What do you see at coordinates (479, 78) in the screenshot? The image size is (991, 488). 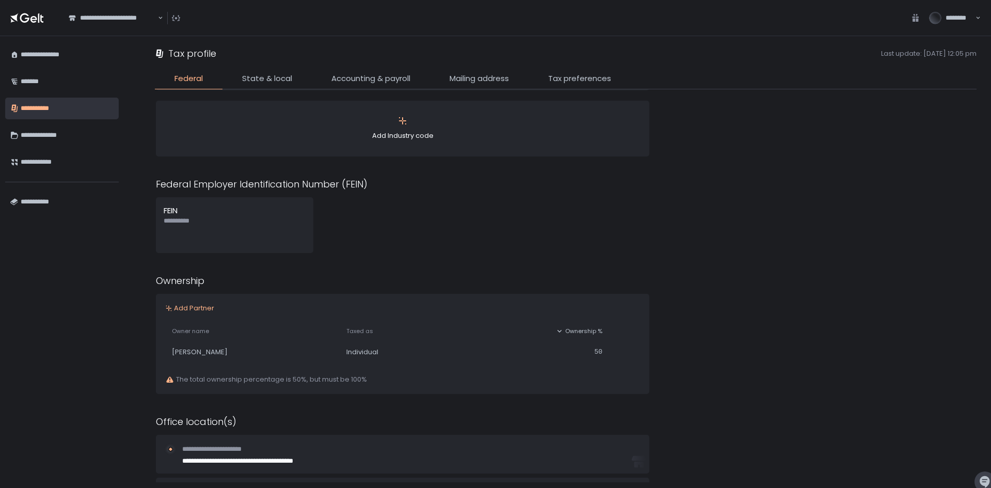 I see `span: Mailing address` at bounding box center [479, 78].